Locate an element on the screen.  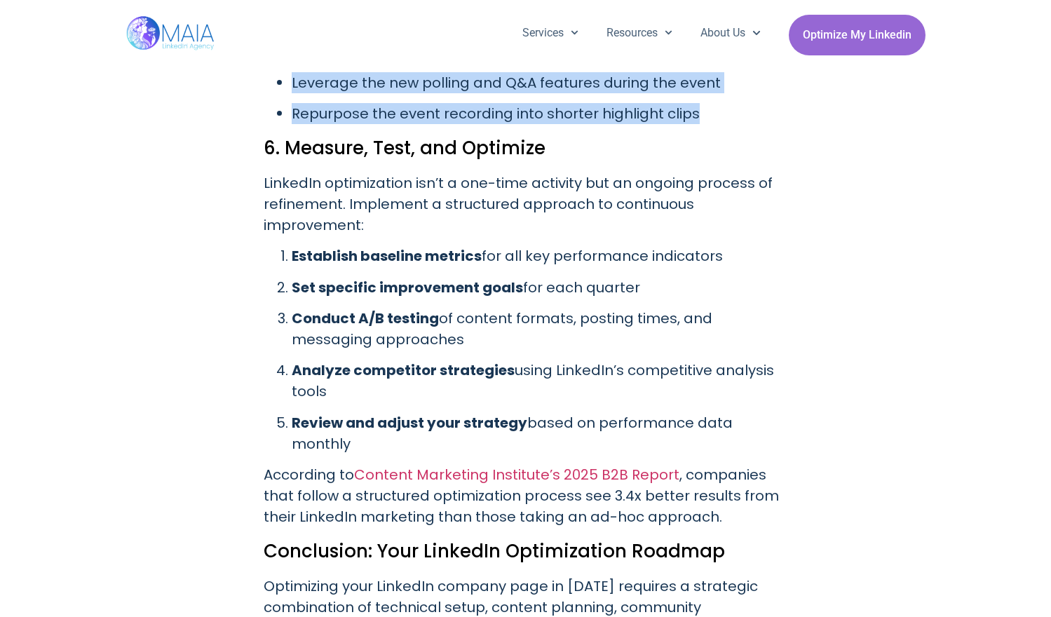
strong: Establish baseline metrics is located at coordinates (386, 256).